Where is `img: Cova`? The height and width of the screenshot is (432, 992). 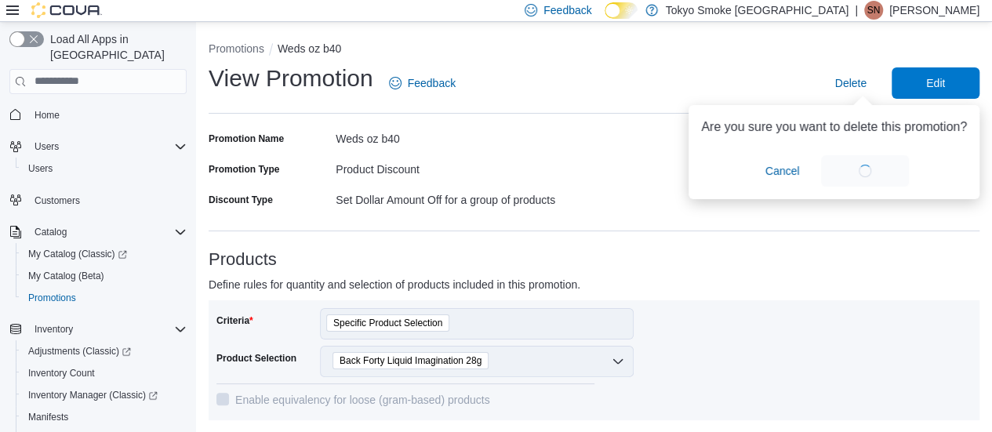 img: Cova is located at coordinates (67, 10).